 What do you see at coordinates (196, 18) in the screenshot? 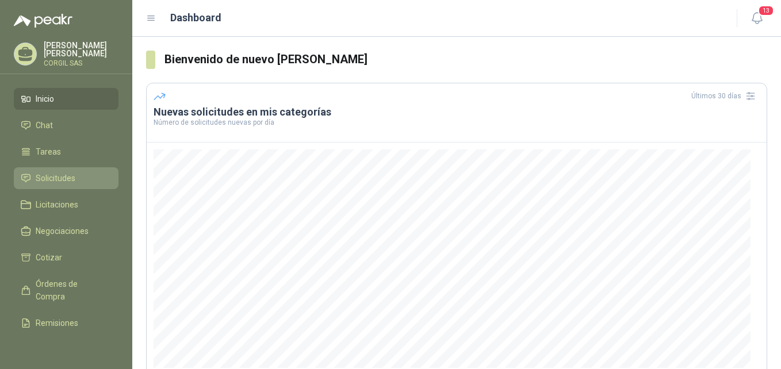
I see `h1: Dashboard` at bounding box center [196, 18].